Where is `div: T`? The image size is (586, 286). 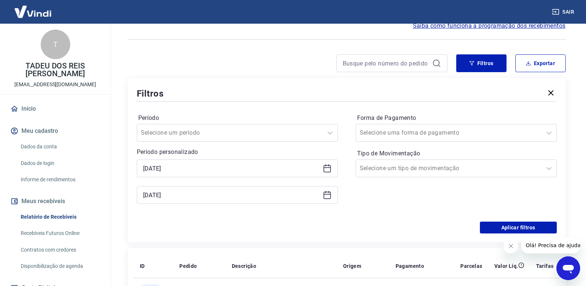
div: T is located at coordinates (55, 44).